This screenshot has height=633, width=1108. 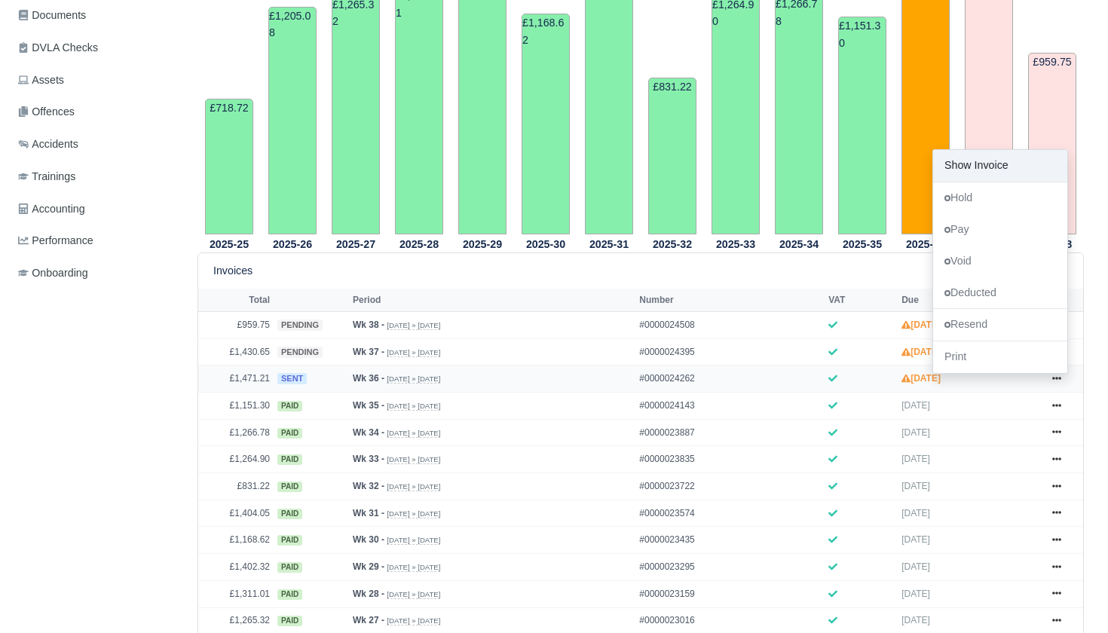 What do you see at coordinates (236, 541) in the screenshot?
I see `td: £1,168.62` at bounding box center [236, 541].